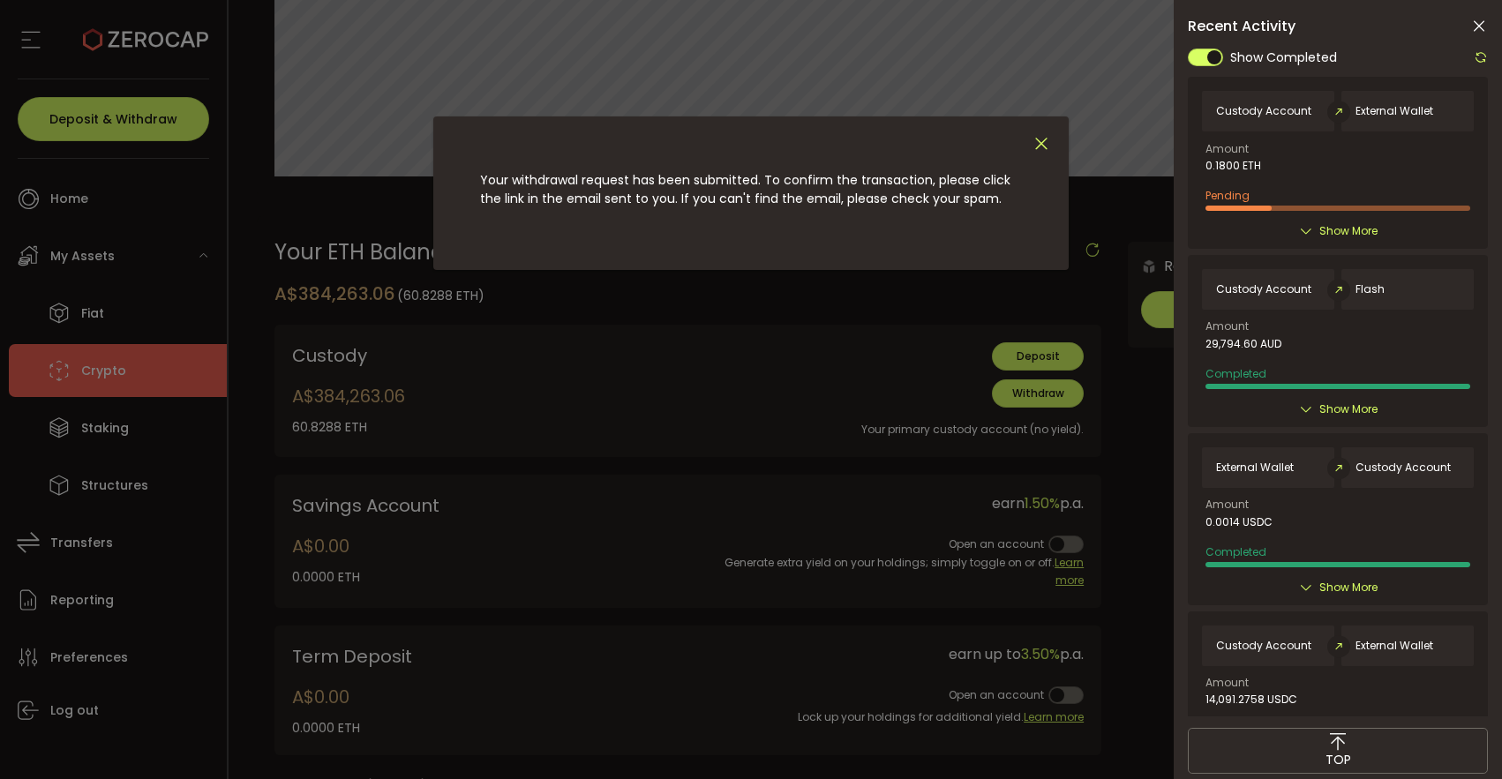 This screenshot has width=1502, height=779. I want to click on span: 29,794.60 AUD, so click(1243, 344).